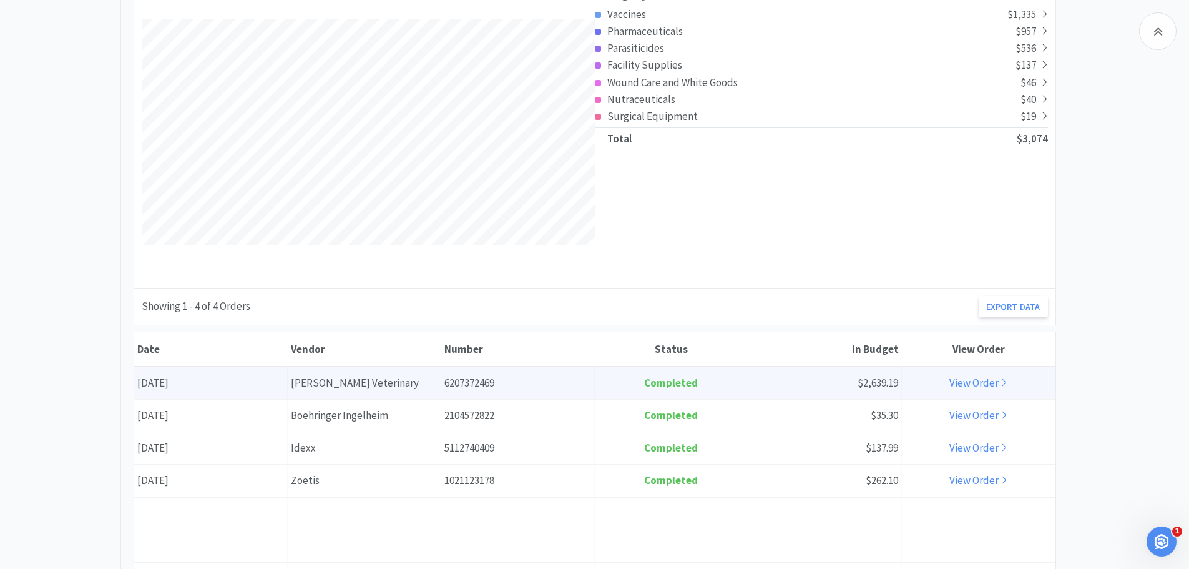  I want to click on span: $2,639.19, so click(878, 383).